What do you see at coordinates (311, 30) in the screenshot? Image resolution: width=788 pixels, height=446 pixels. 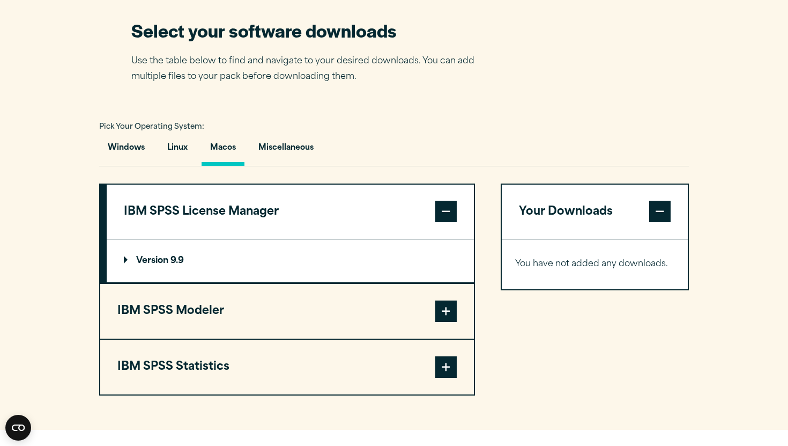 I see `h2: Select your software downloads` at bounding box center [311, 30].